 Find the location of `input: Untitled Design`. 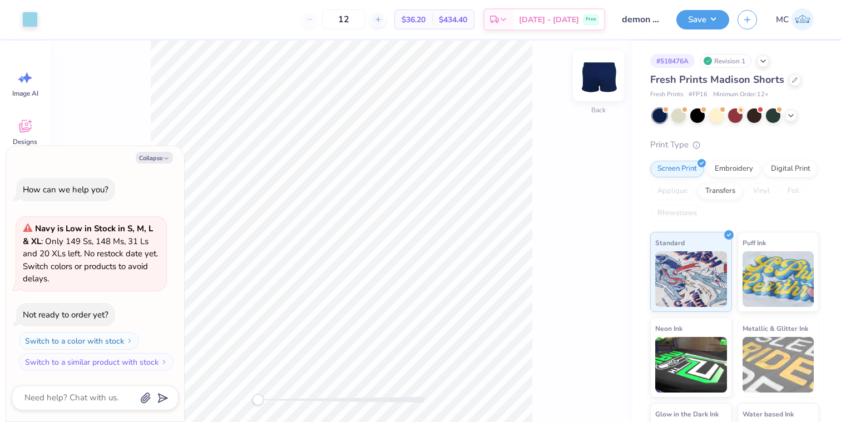

input: Untitled Design is located at coordinates (641, 19).